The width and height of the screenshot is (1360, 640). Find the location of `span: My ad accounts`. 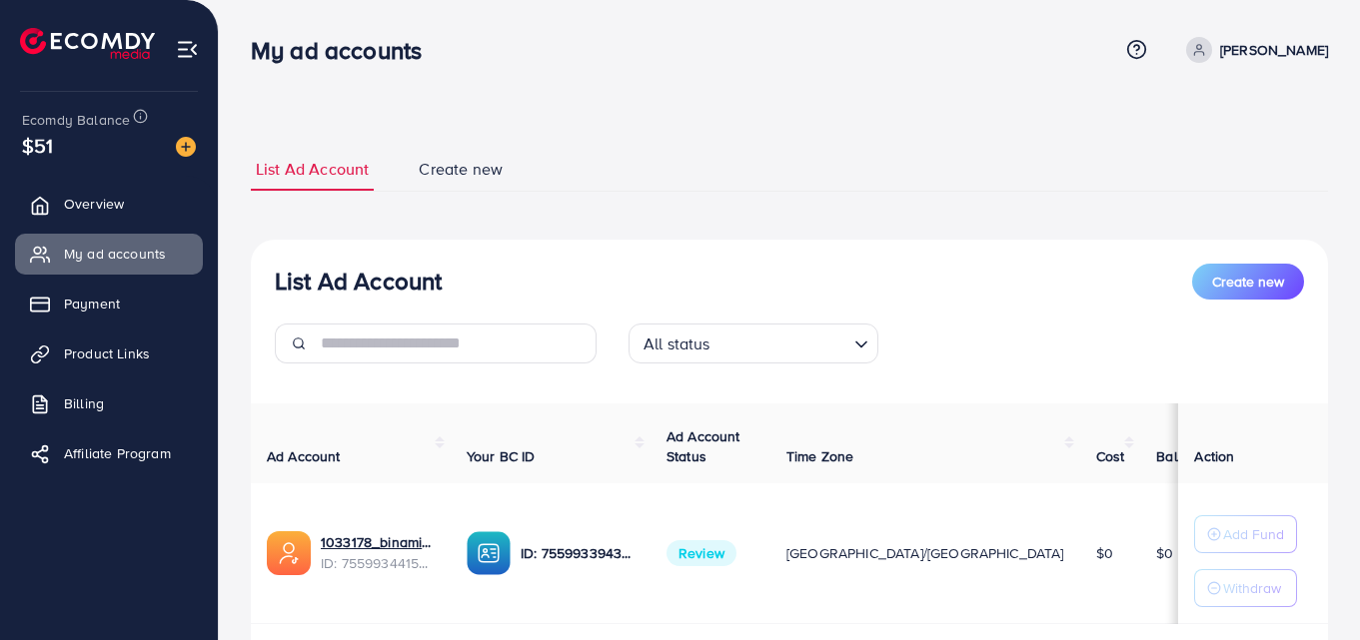

span: My ad accounts is located at coordinates (115, 254).